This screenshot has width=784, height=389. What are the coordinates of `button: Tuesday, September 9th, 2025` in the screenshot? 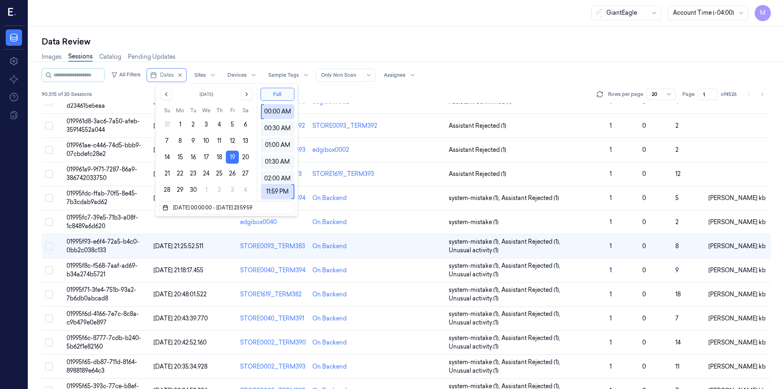 It's located at (193, 141).